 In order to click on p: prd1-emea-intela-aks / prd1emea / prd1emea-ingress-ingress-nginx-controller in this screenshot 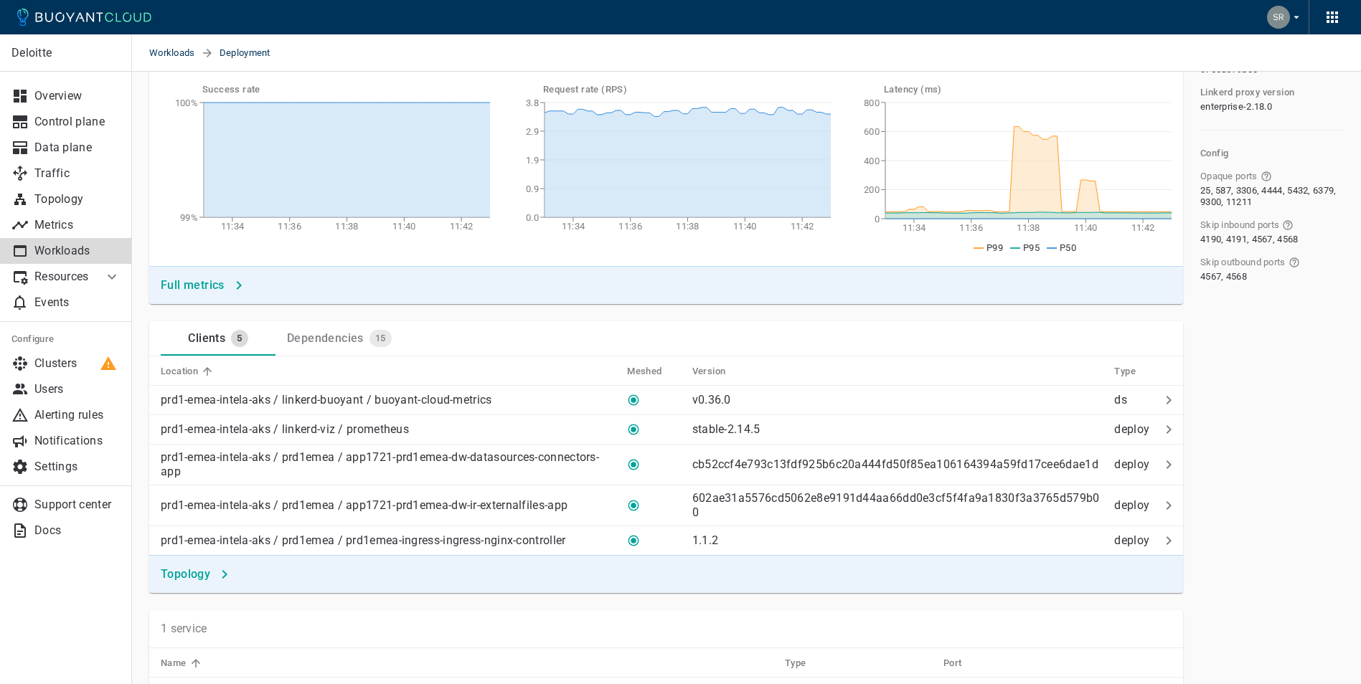, I will do `click(363, 541)`.